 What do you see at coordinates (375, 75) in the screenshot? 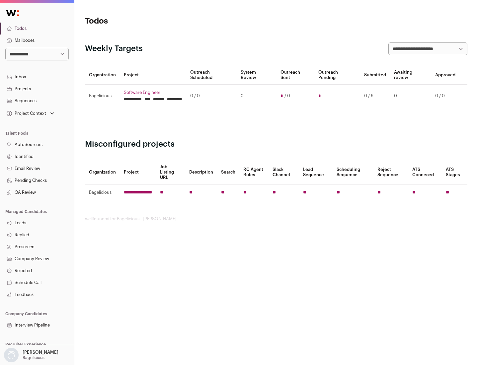
I see `th: Submitted` at bounding box center [375, 75].